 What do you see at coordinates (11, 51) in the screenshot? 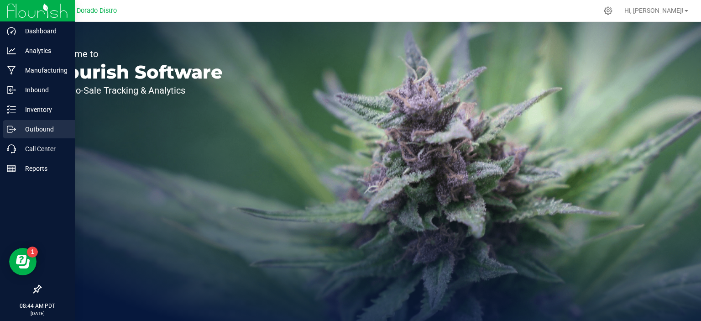
I see `inline-svg: Analytics` at bounding box center [11, 51].